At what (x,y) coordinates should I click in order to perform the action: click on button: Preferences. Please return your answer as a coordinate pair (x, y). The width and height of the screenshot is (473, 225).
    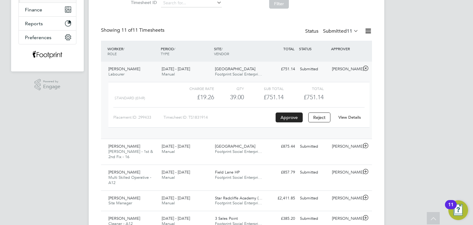
    Looking at the image, I should click on (47, 37).